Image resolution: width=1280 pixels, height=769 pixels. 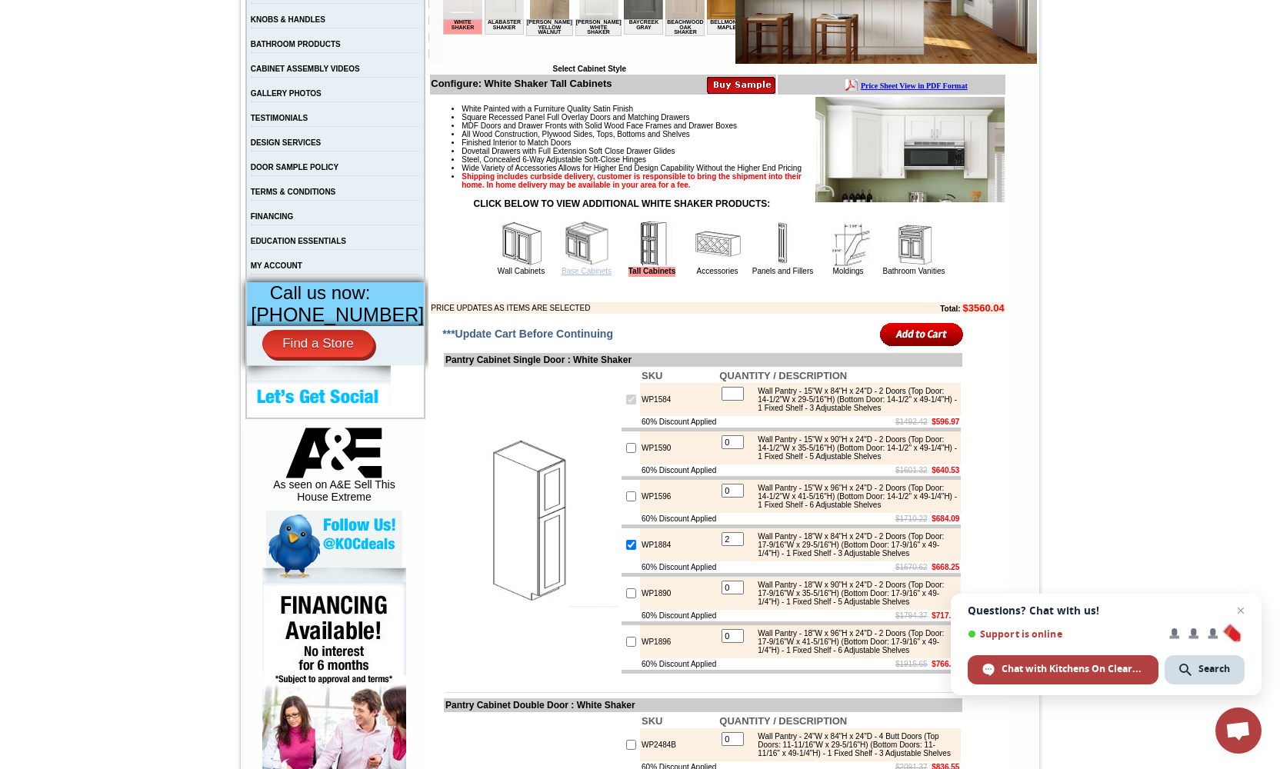 I want to click on img: Moldings, so click(x=849, y=244).